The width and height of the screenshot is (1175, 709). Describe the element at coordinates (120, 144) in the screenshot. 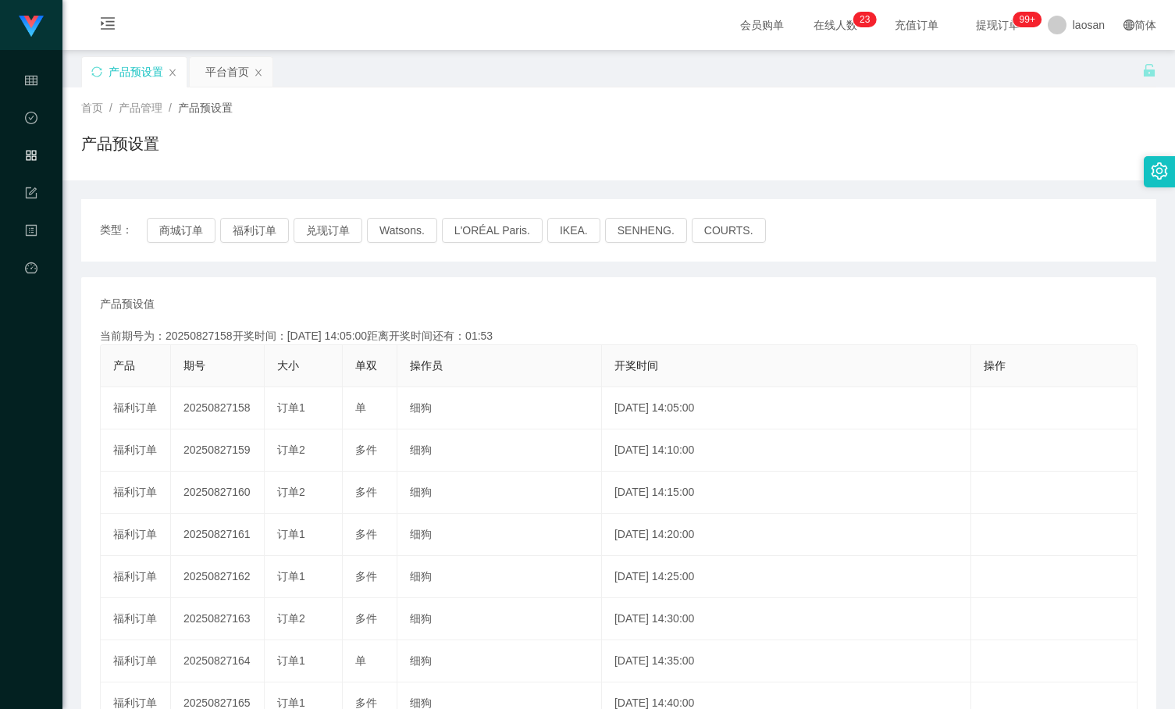

I see `h1: 产品预设置` at that location.